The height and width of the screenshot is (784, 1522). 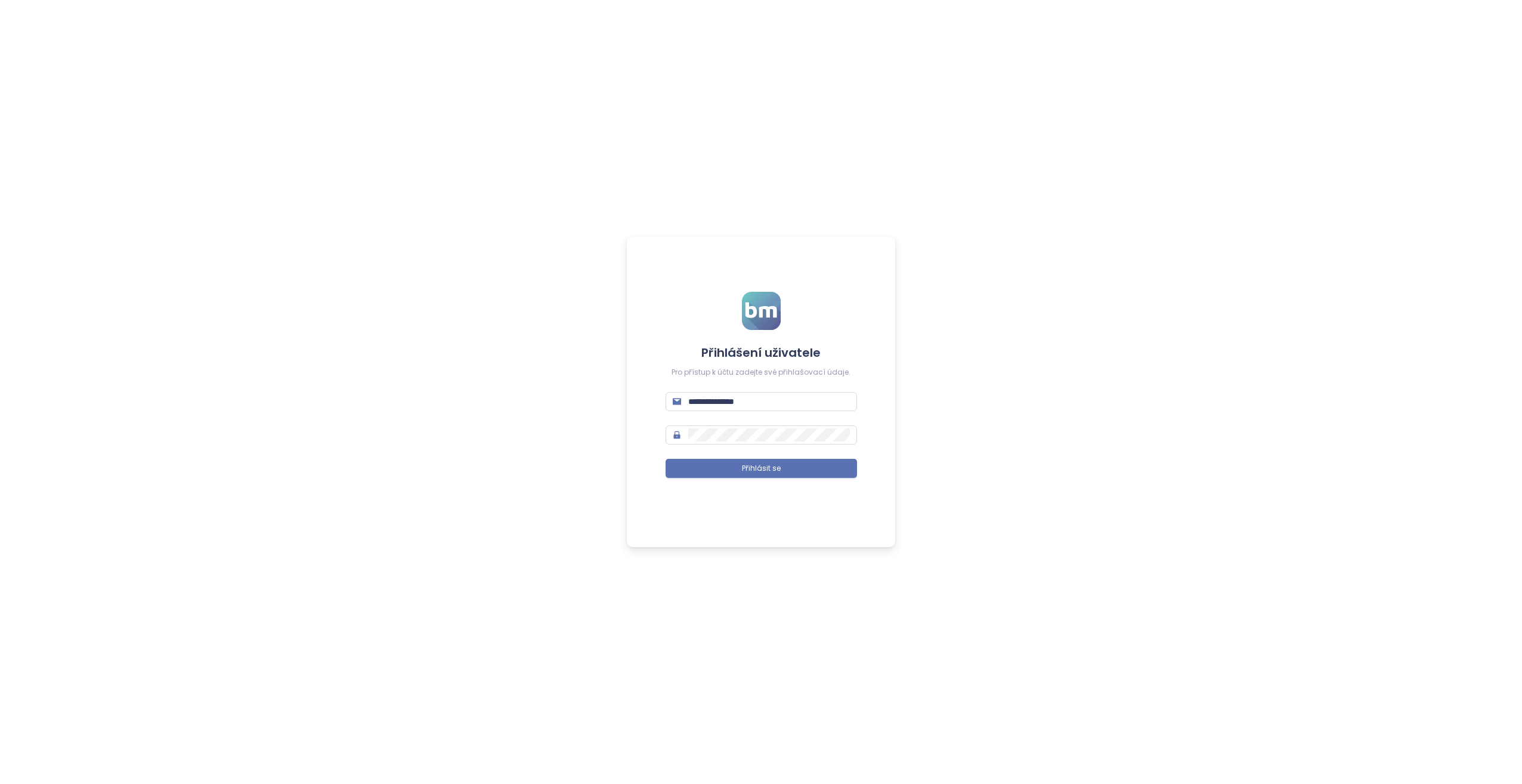 What do you see at coordinates (761, 468) in the screenshot?
I see `button: Přihlásit se` at bounding box center [761, 468].